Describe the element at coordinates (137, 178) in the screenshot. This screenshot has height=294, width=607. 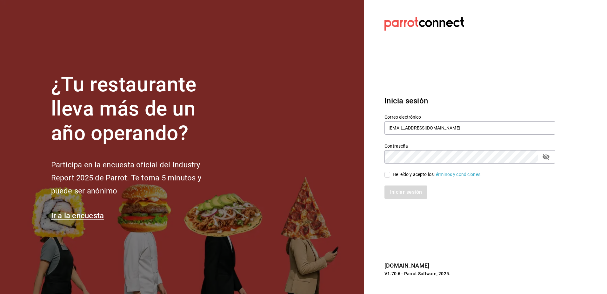
I see `h2: Participa en la encuesta oficial del Industry Report 2025 de Parrot. Te toma 5 minutos y puede se...` at that location.